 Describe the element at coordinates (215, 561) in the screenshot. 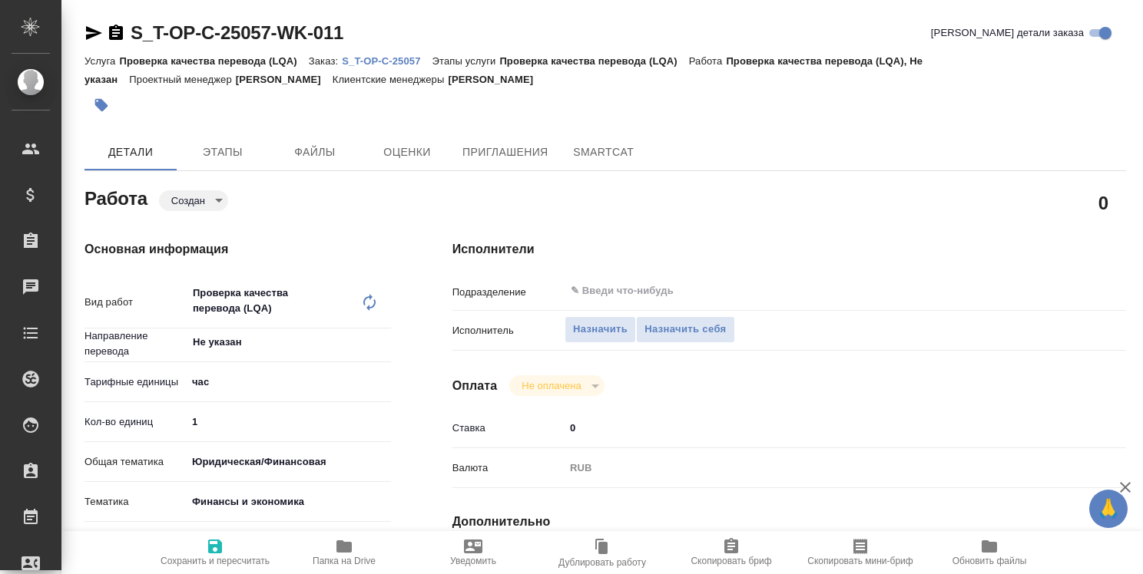

I see `span: Сохранить и пересчитать` at that location.